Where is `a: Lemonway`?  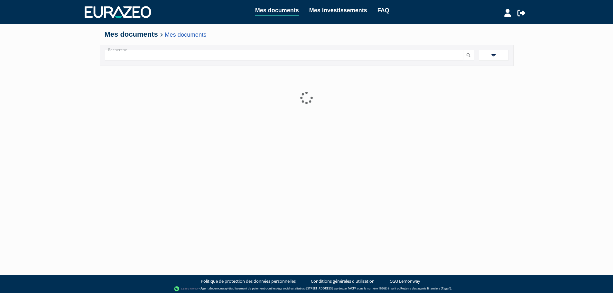
a: Lemonway is located at coordinates (220, 289).